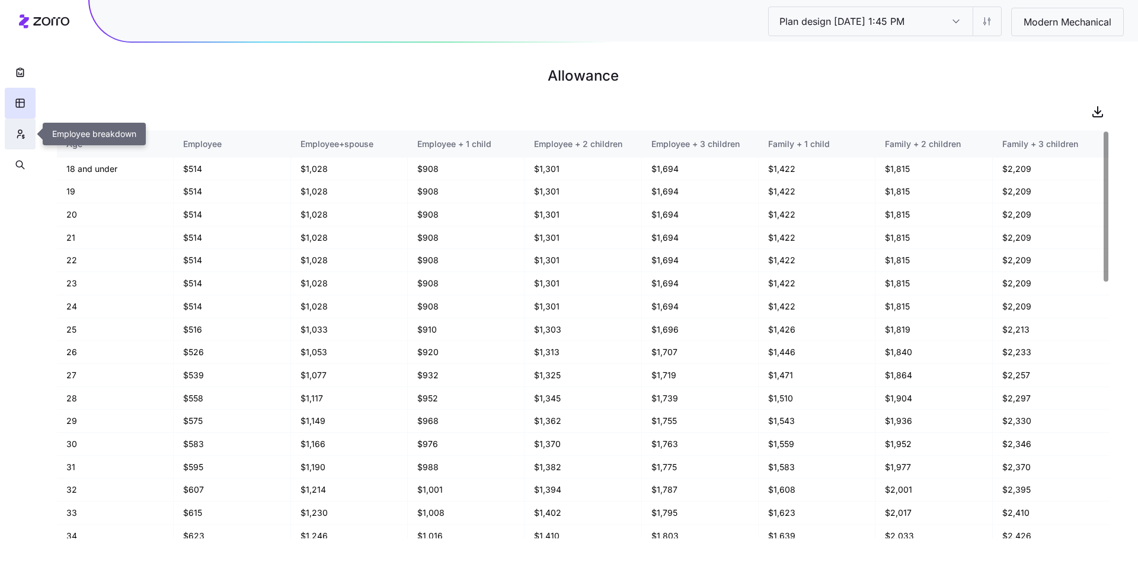 Image resolution: width=1138 pixels, height=568 pixels. Describe the element at coordinates (583, 330) in the screenshot. I see `td: $1,303` at that location.